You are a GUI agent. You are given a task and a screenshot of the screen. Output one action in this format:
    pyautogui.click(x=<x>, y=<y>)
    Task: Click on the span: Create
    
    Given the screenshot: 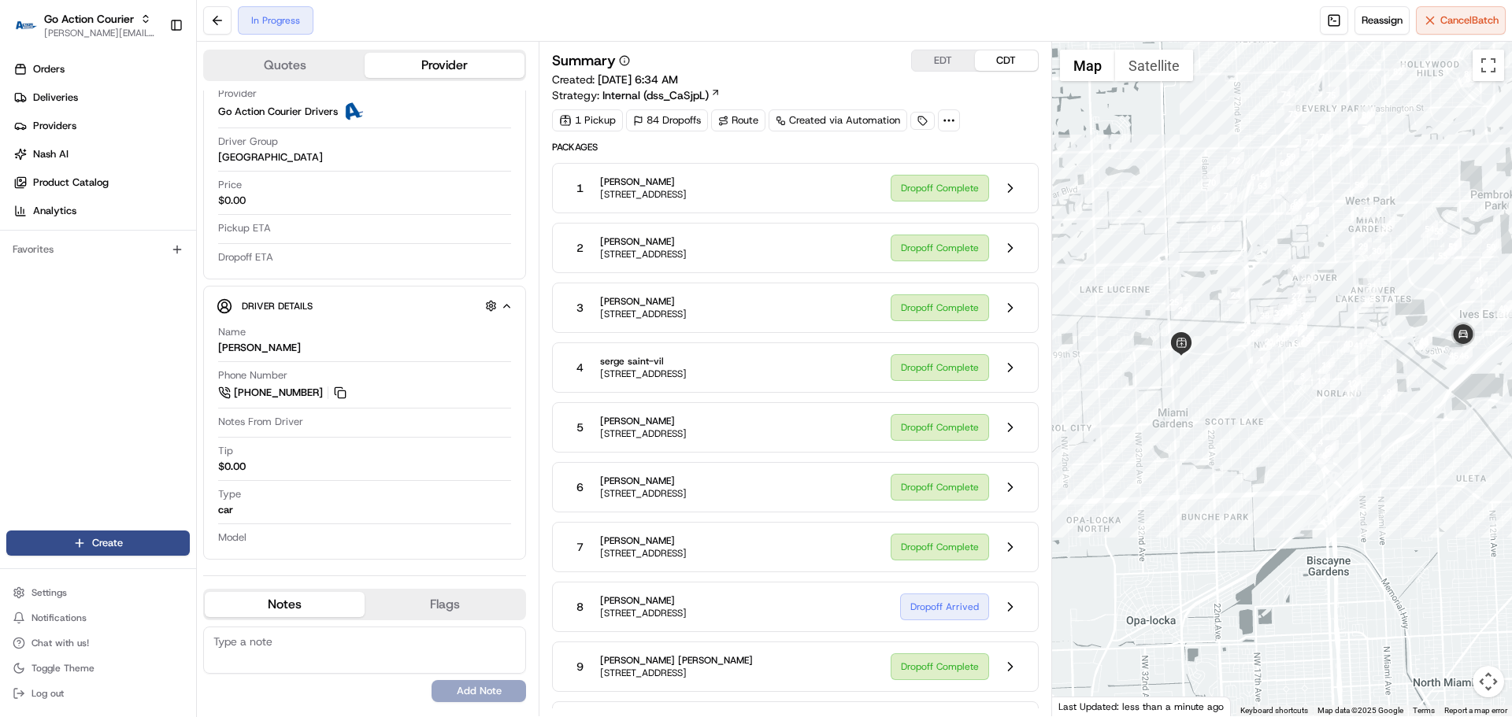 What is the action you would take?
    pyautogui.click(x=107, y=543)
    